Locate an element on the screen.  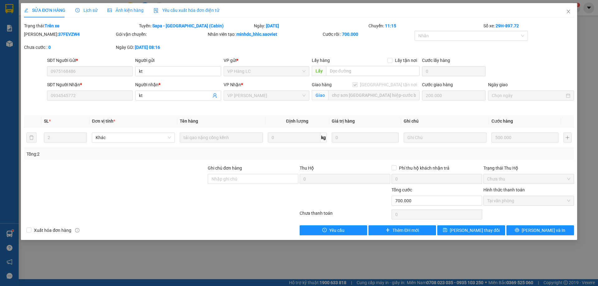
span: Định lượng is located at coordinates (297, 121).